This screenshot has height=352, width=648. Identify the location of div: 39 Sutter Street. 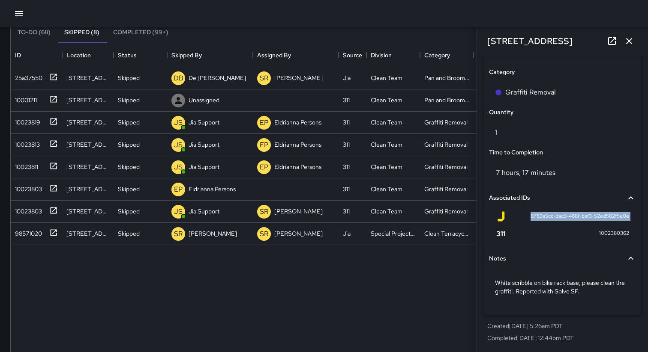
(88, 122).